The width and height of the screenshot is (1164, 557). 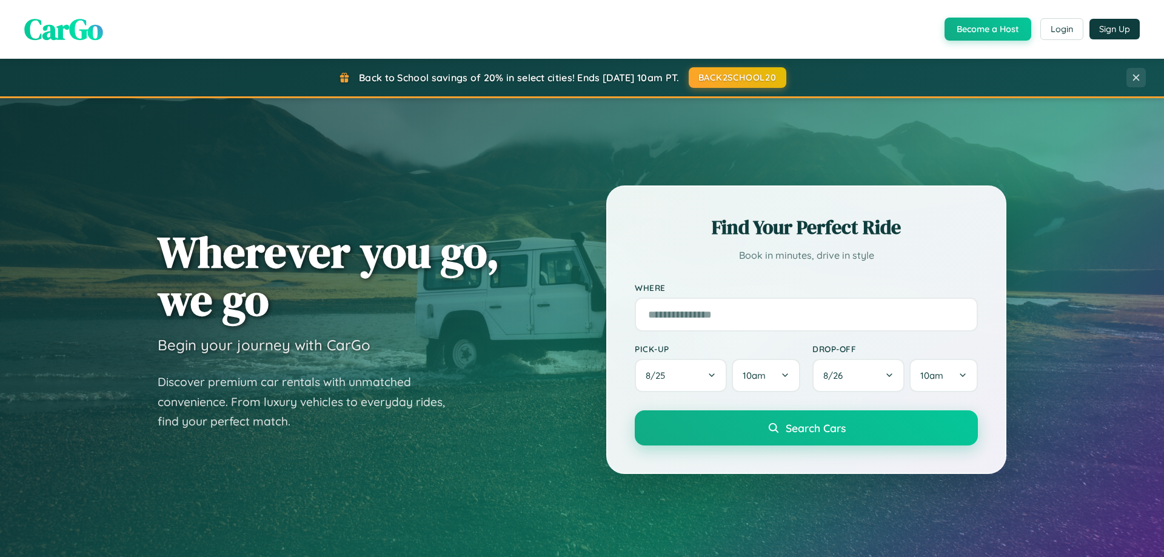 What do you see at coordinates (309, 402) in the screenshot?
I see `p: Discover premium car rentals with unmatched convenience. From luxury vehicles to everyday rides, ...` at bounding box center [309, 402].